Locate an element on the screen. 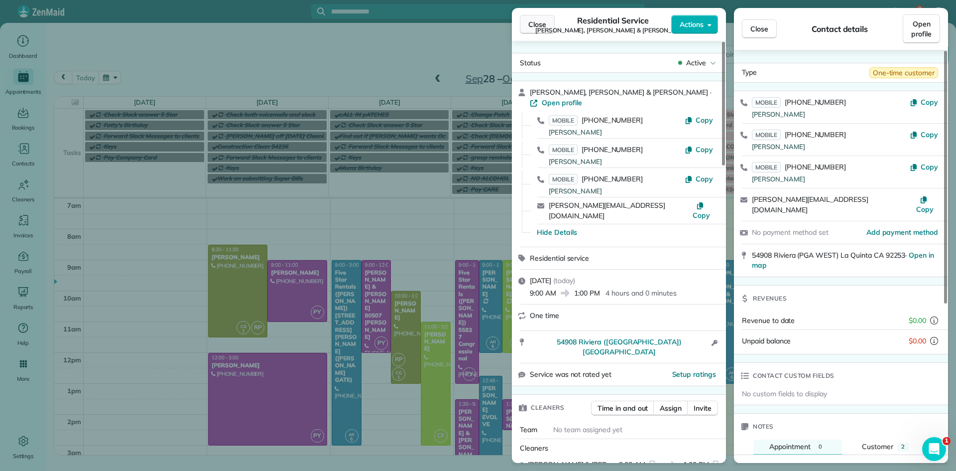 The height and width of the screenshot is (471, 956). span: Active is located at coordinates (696, 63).